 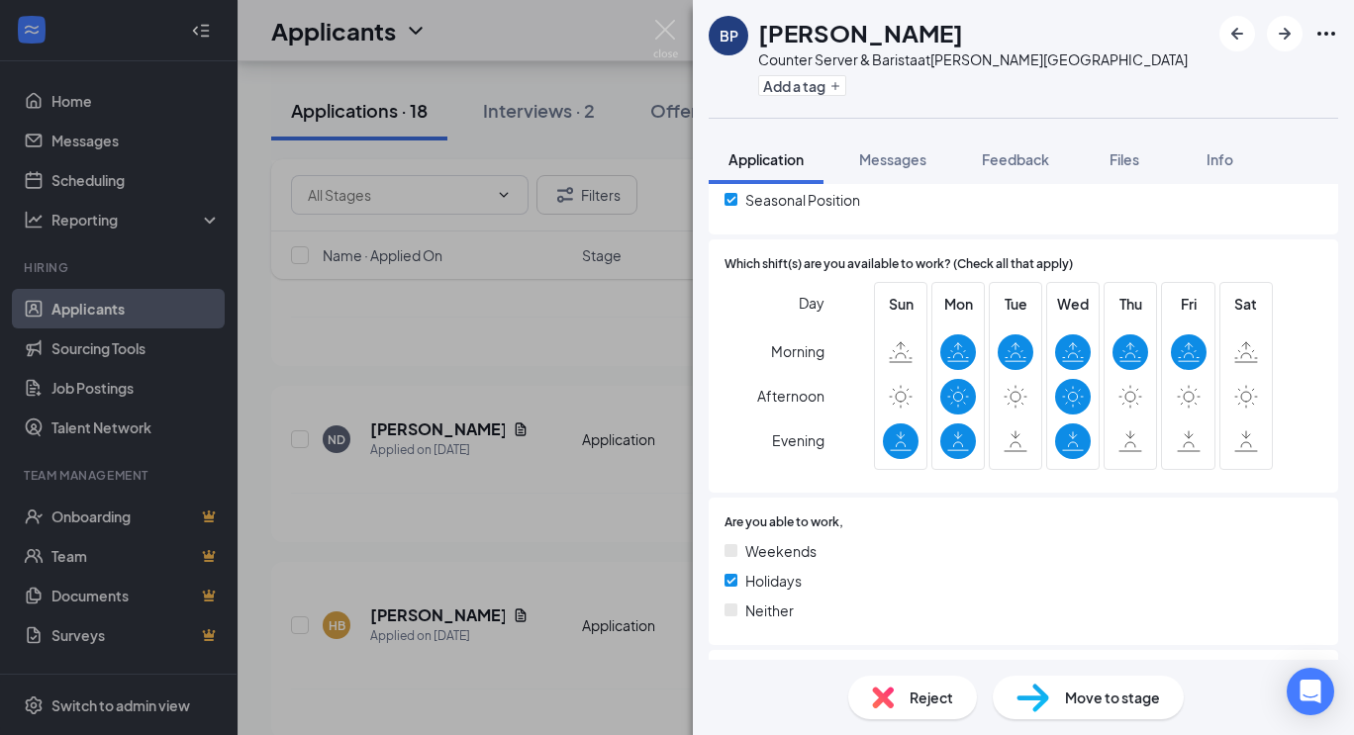 I want to click on span: Feedback, so click(x=1015, y=159).